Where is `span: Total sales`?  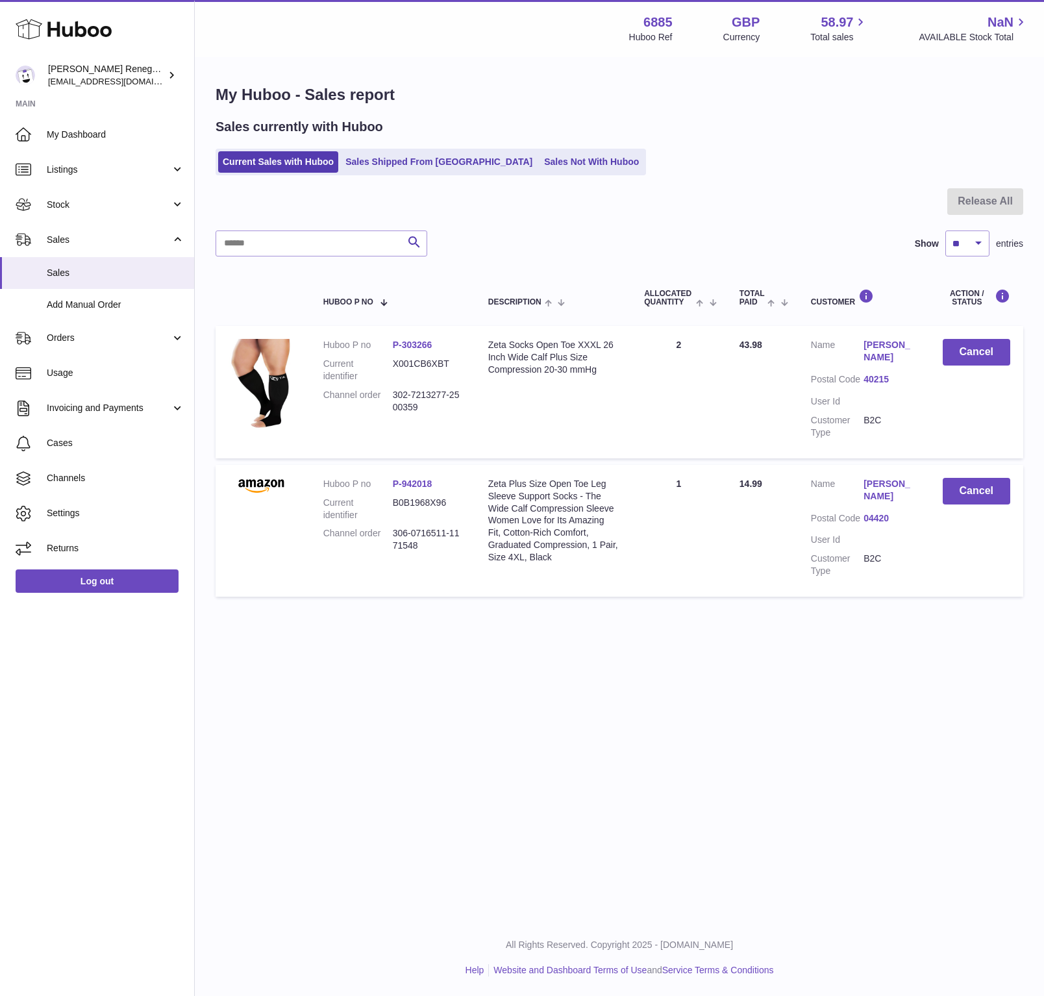
span: Total sales is located at coordinates (839, 37).